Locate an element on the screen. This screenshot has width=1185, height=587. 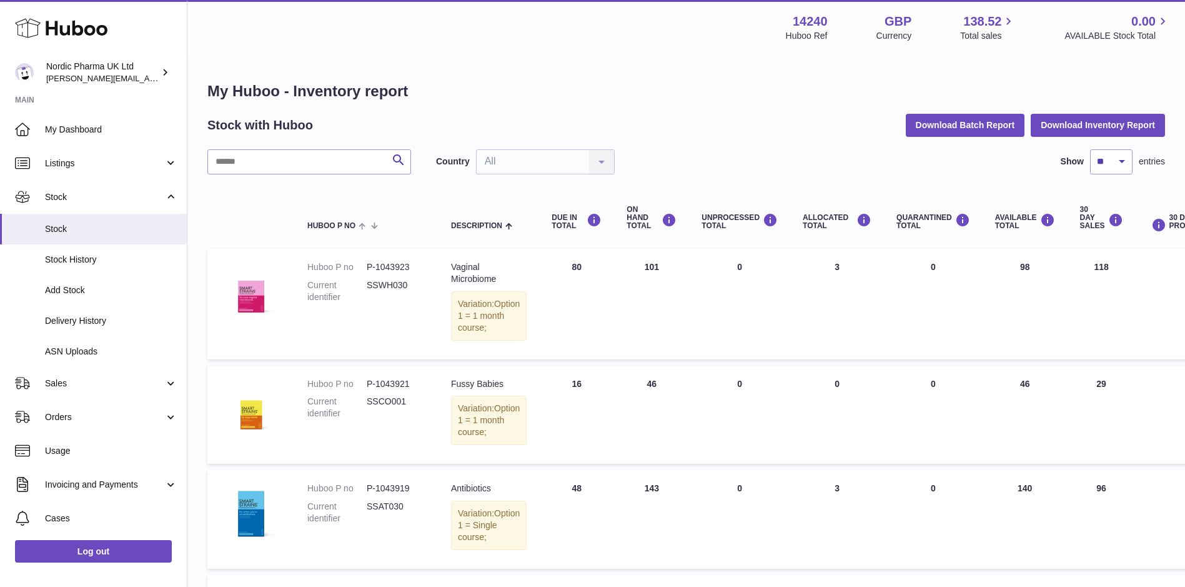
div: Nordic Pharma UK Ltd is located at coordinates (102, 72).